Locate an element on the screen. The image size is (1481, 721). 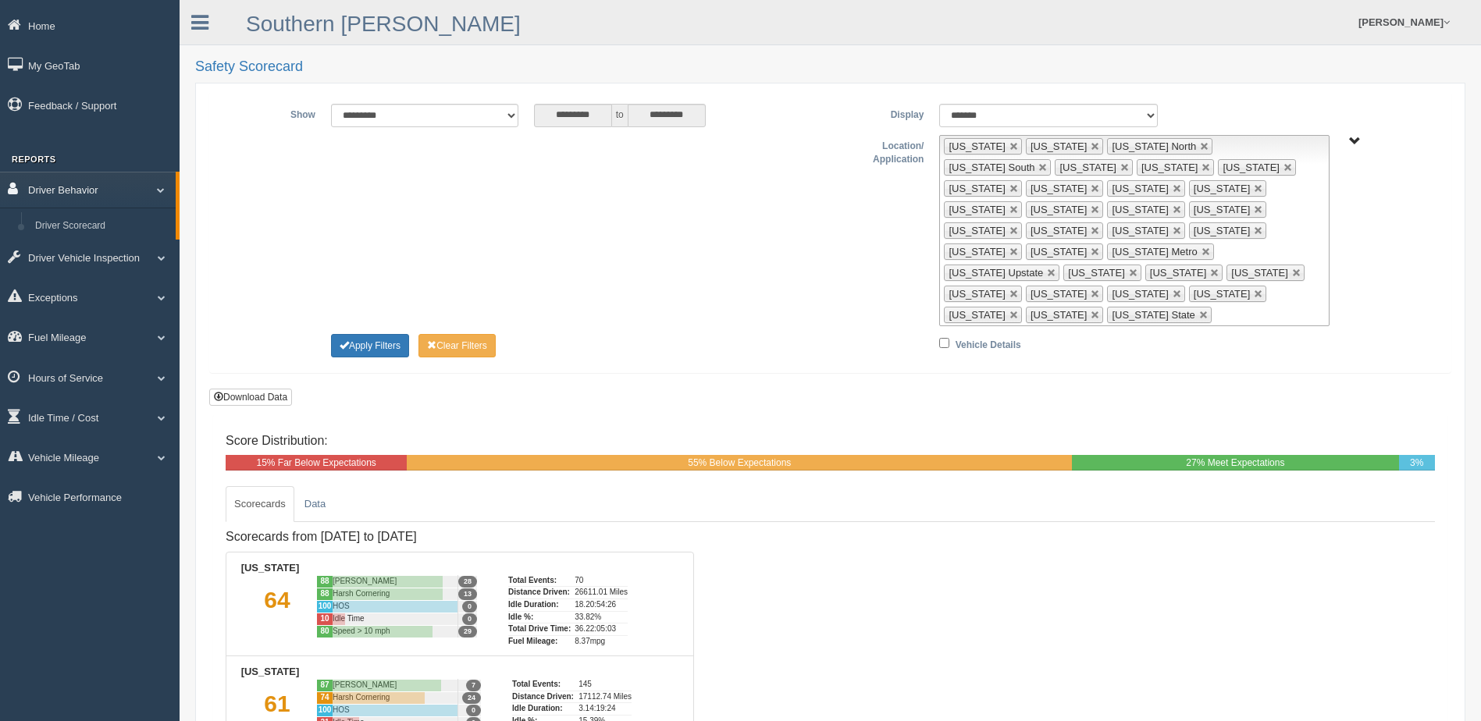
label: Display is located at coordinates (880, 113).